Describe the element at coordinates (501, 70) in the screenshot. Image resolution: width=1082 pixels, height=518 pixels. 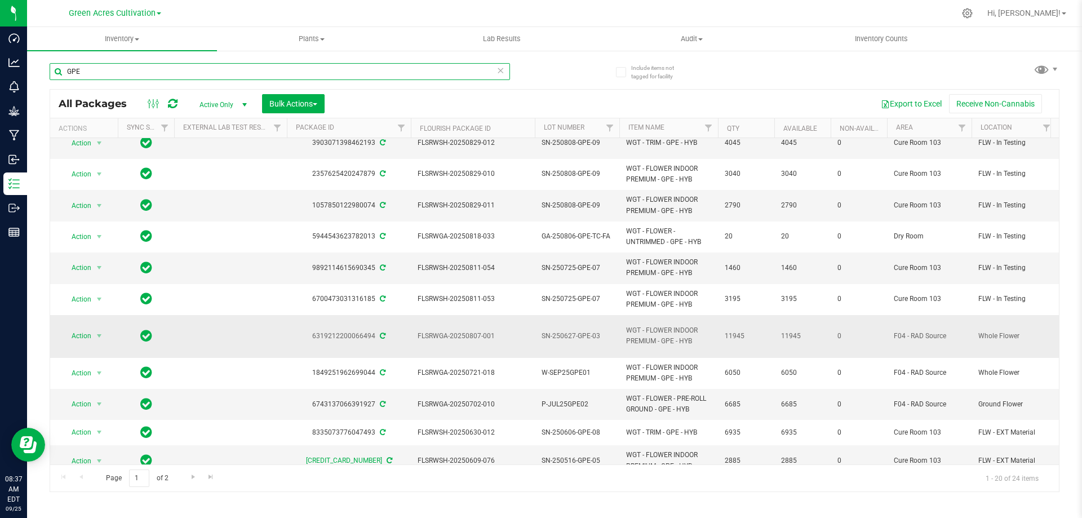
I see `span: Clear` at that location.